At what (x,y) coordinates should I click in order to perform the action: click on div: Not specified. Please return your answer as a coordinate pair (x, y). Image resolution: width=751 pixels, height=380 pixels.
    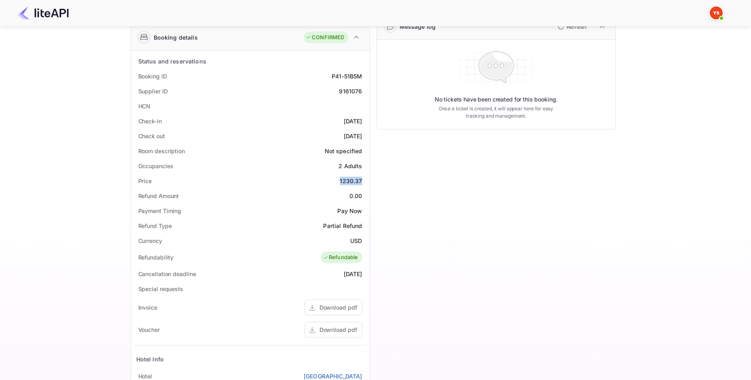
    Looking at the image, I should click on (343, 151).